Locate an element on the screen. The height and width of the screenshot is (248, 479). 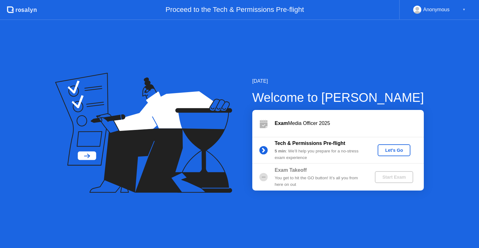
button: Let's Go is located at coordinates (394, 150).